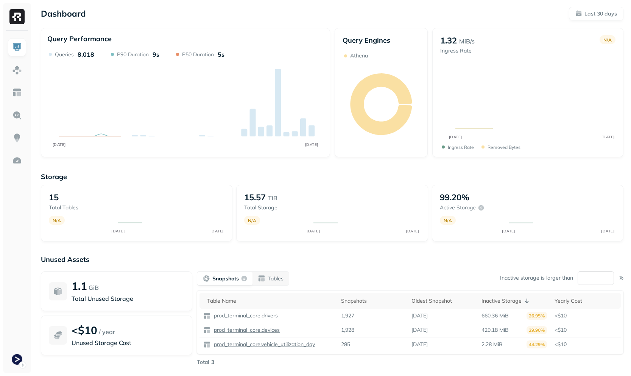  What do you see at coordinates (372, 301) in the screenshot?
I see `div: Snapshots` at bounding box center [372, 301].